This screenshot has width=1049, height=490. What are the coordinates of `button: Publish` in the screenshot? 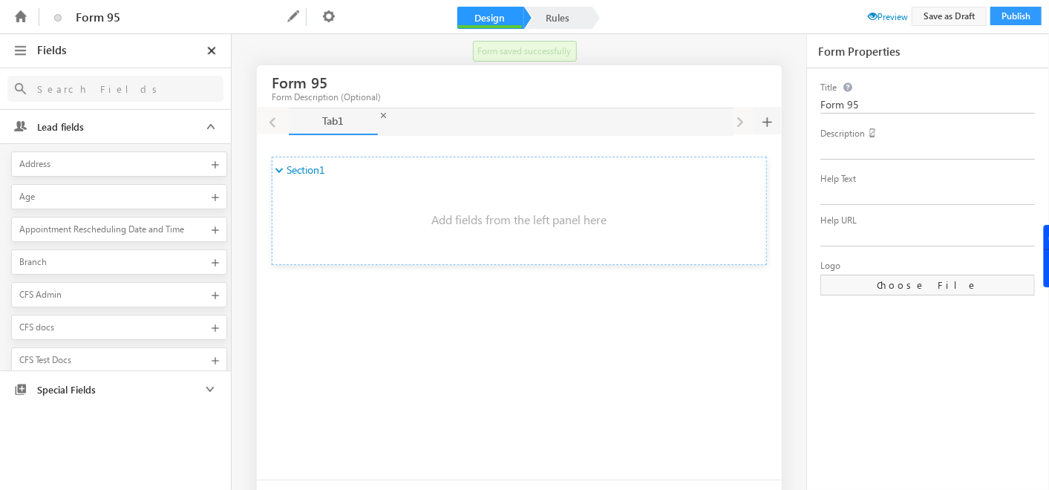 It's located at (1016, 16).